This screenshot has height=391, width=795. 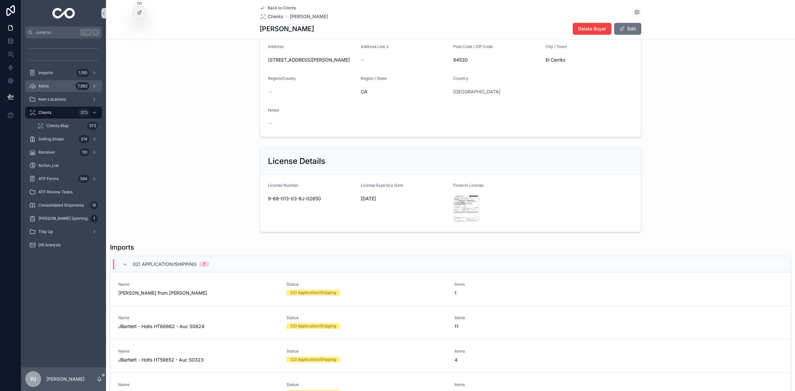 I want to click on span: License Expiriory Date, so click(x=382, y=185).